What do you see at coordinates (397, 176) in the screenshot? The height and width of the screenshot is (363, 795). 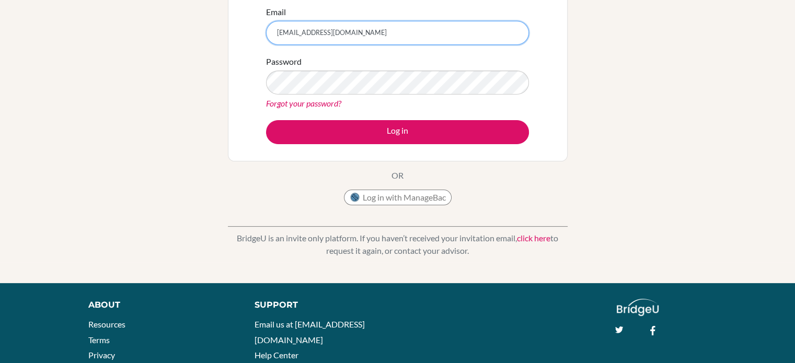 I see `p: OR` at bounding box center [397, 176].